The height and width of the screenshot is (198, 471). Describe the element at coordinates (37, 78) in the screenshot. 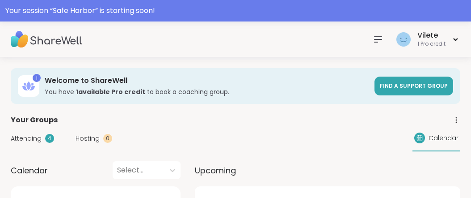

I see `div: 1` at that location.